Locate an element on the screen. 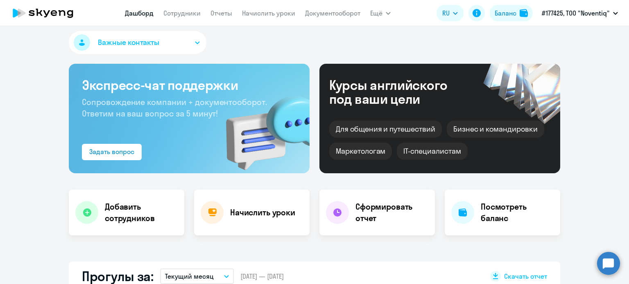  span: Важные контакты is located at coordinates (129, 43).